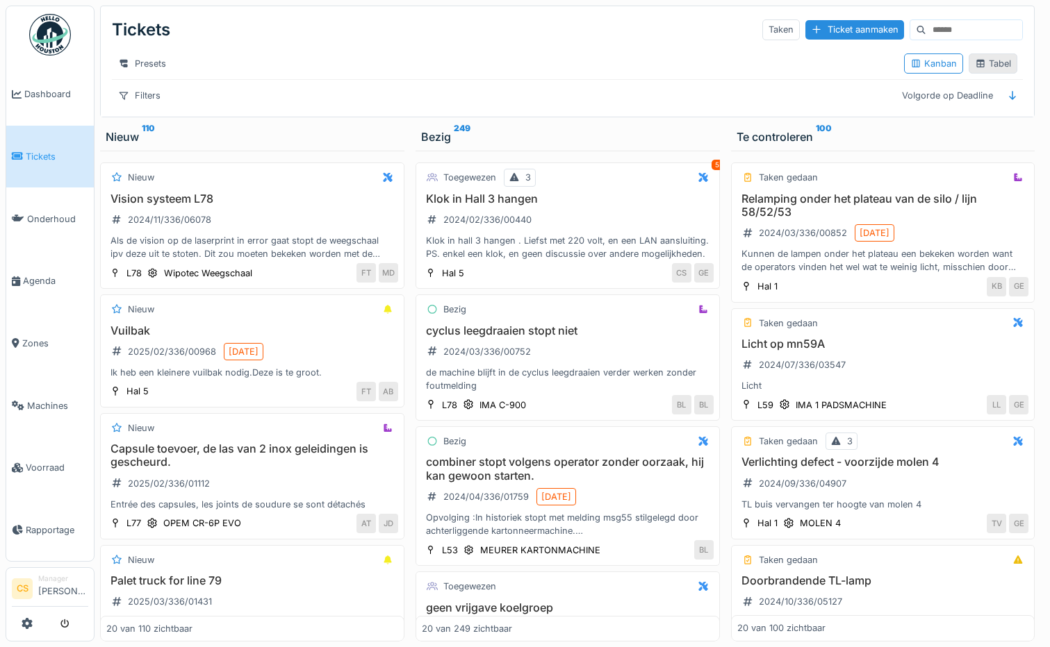 This screenshot has width=1050, height=647. I want to click on div: 20 van 100 zichtbaar, so click(781, 629).